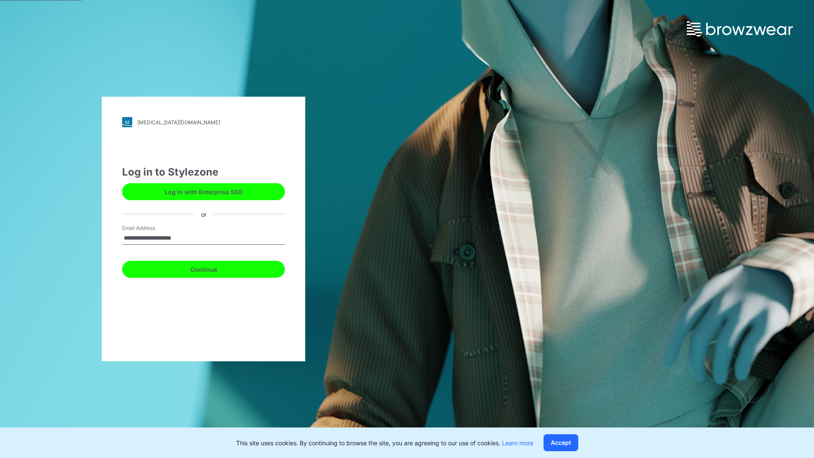 The width and height of the screenshot is (814, 458). What do you see at coordinates (561, 443) in the screenshot?
I see `button: Accept` at bounding box center [561, 443].